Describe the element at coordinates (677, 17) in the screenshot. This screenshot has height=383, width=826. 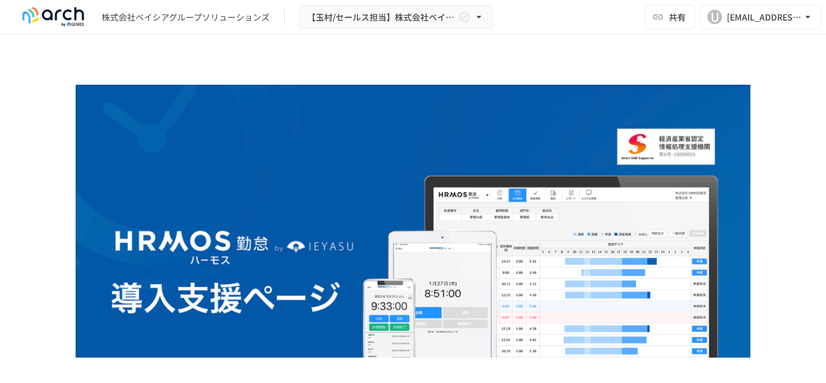
I see `span: 共有` at that location.